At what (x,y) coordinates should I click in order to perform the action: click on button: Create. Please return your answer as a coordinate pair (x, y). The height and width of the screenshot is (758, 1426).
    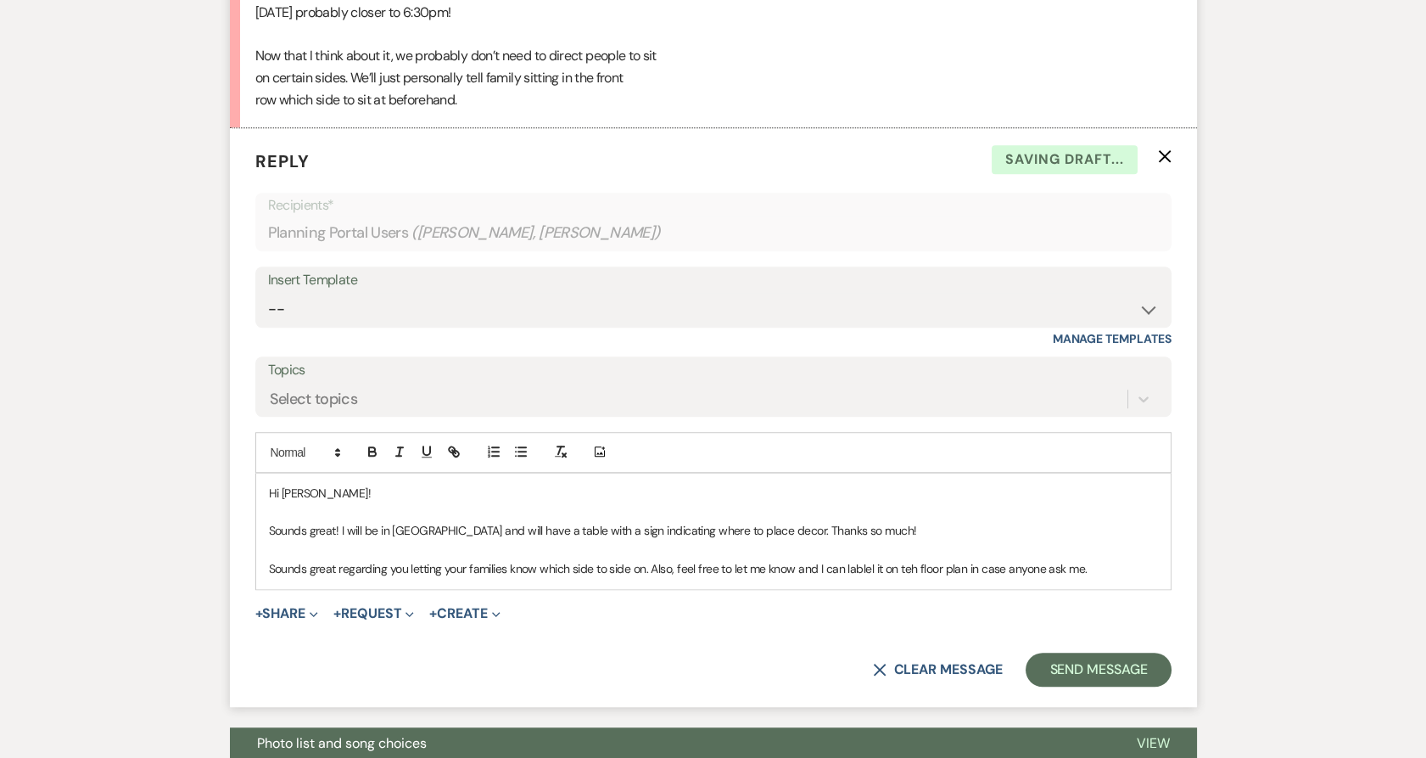
    Looking at the image, I should click on (464, 613).